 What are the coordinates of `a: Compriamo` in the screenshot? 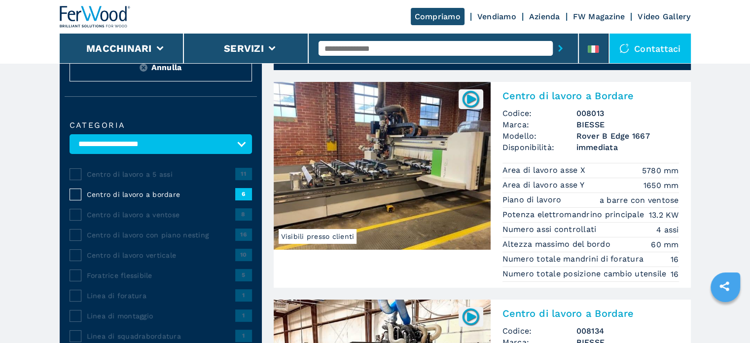 It's located at (437, 16).